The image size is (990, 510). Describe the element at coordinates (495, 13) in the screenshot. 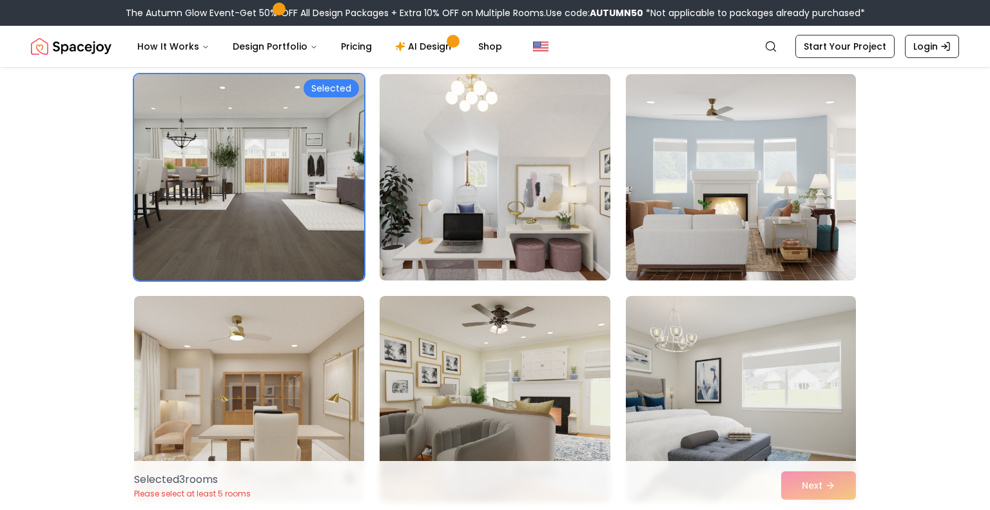

I see `div: The Autumn Glow Event-Get 50% OFF All Design Packages + Extra 10% OFF on Multiple Rooms.` at that location.